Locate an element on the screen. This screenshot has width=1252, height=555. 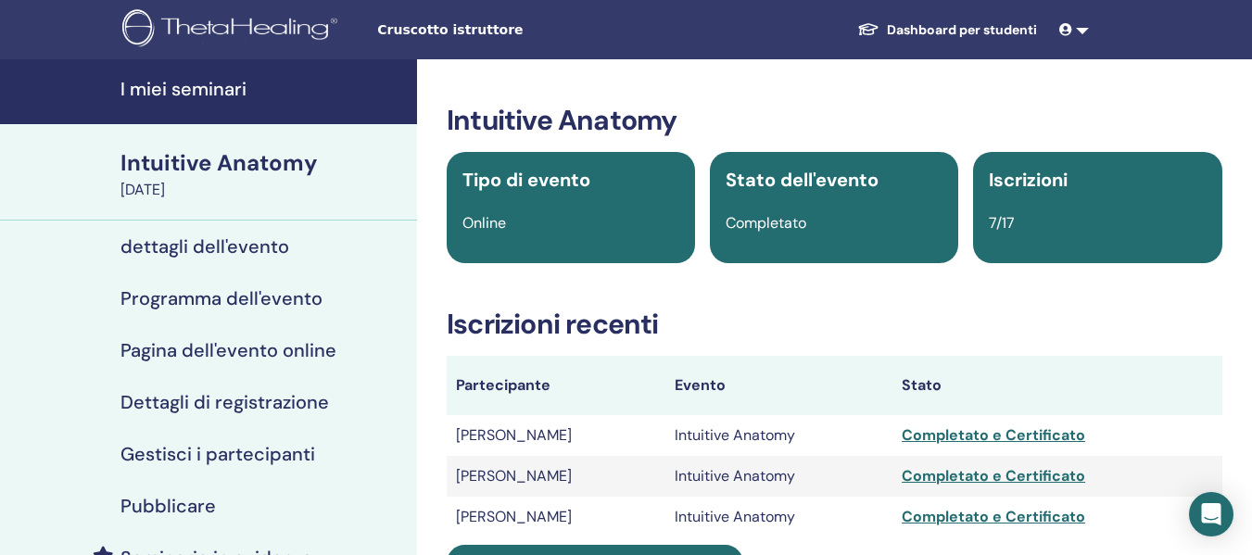
span: Tipo di evento is located at coordinates (526, 180).